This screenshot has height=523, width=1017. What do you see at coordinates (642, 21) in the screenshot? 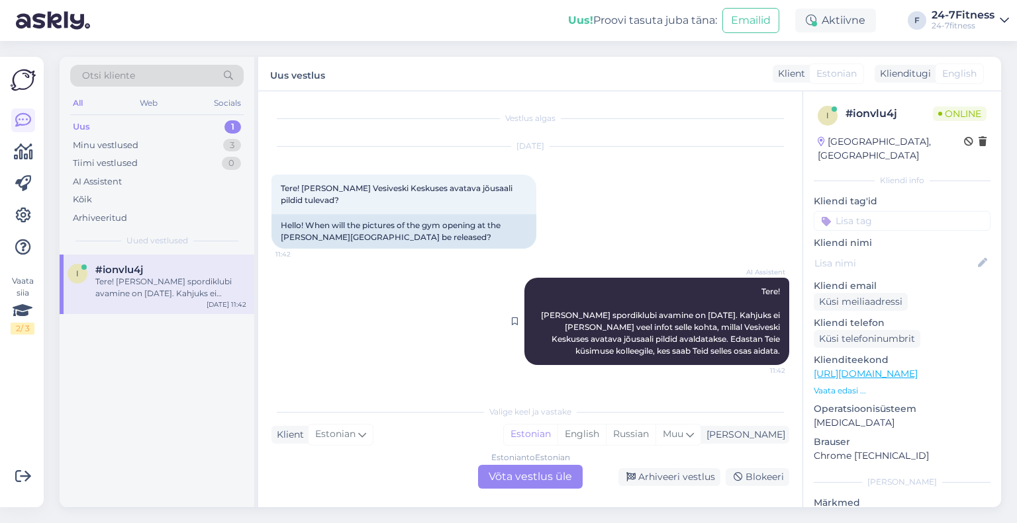
I see `div: Proovi tasuta juba täna:` at bounding box center [642, 21].